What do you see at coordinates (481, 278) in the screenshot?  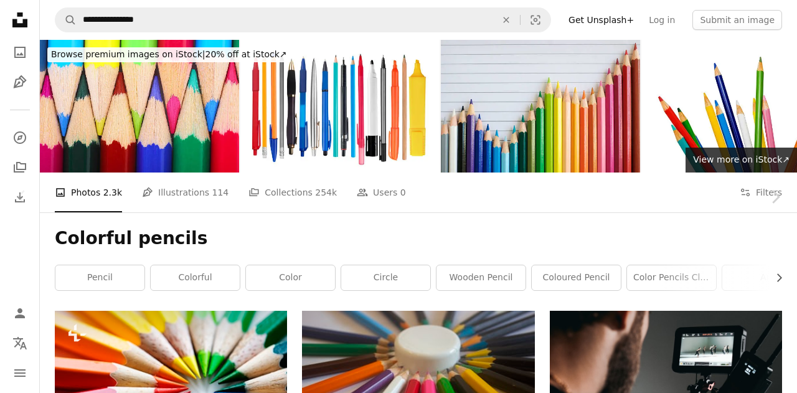 I see `a: wooden pencil` at bounding box center [481, 278].